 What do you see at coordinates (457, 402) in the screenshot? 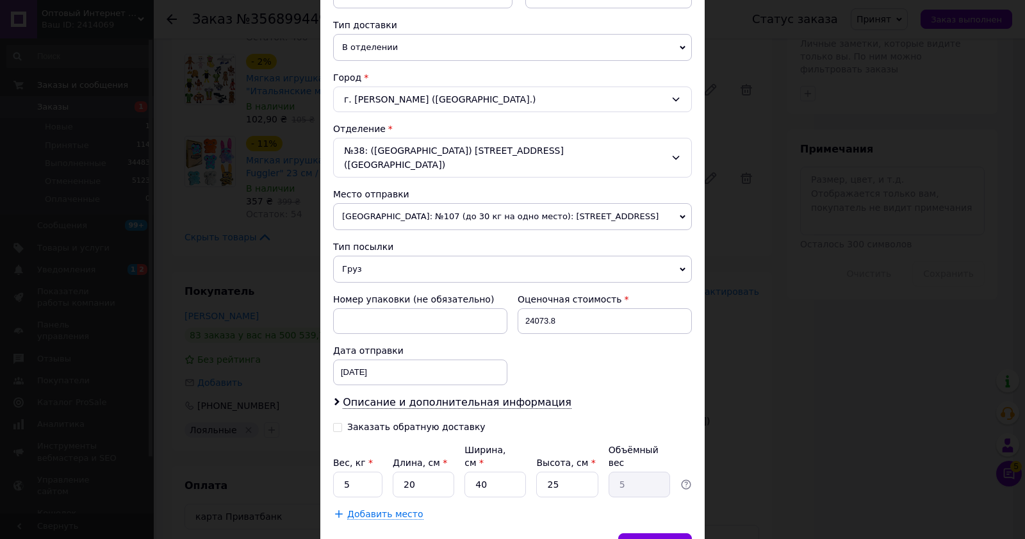
I see `span: Описание и дополнительная информация` at bounding box center [457, 402].